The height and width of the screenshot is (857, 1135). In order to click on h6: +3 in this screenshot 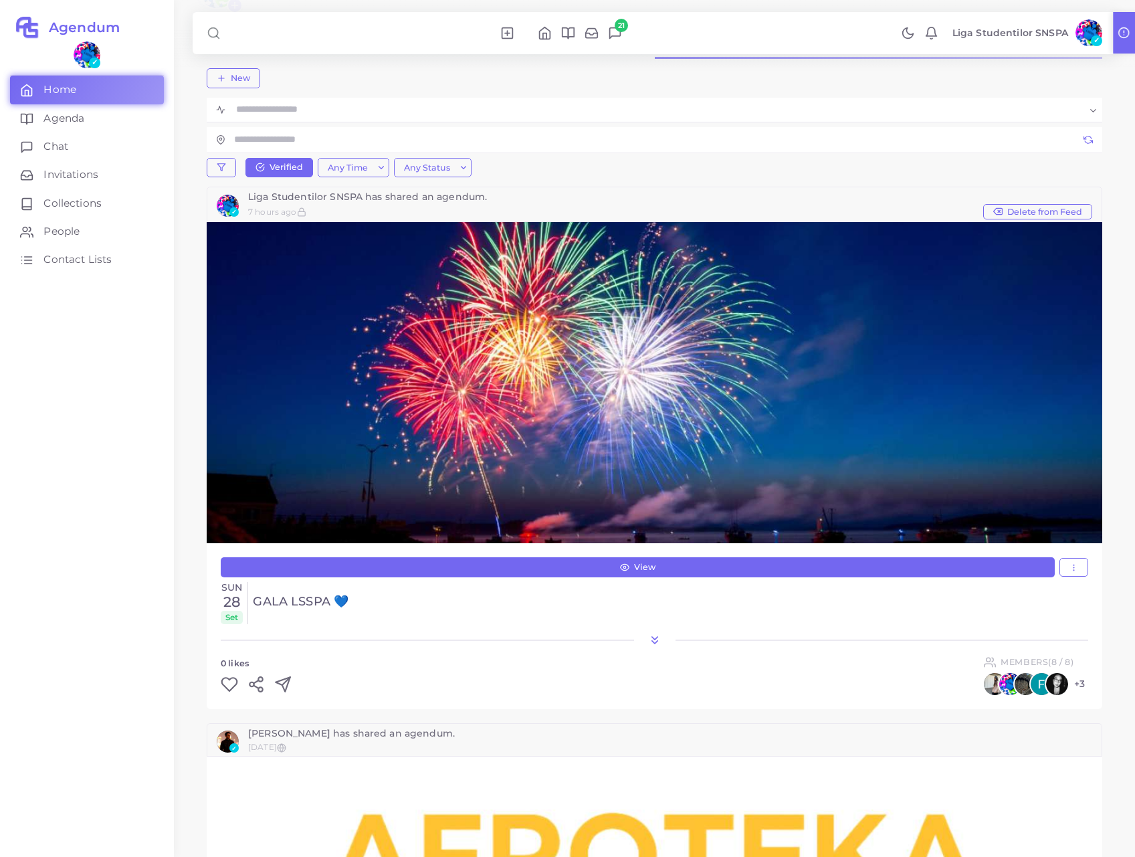, I will do `click(1079, 684)`.